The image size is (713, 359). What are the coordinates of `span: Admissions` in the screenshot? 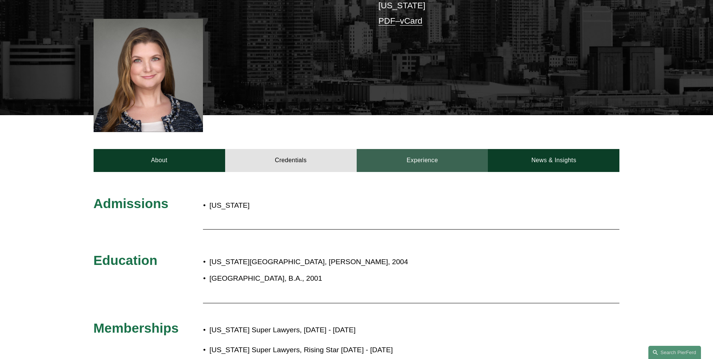 It's located at (131, 203).